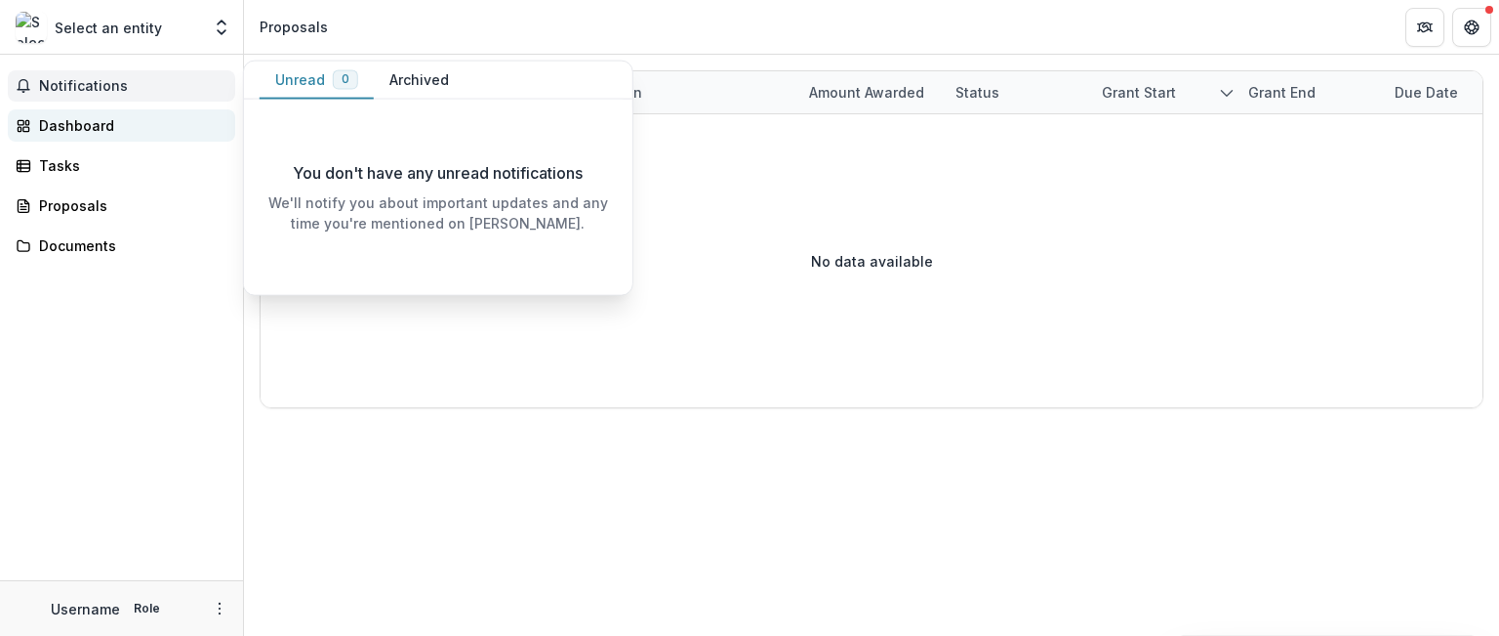  I want to click on p: Role, so click(146, 608).